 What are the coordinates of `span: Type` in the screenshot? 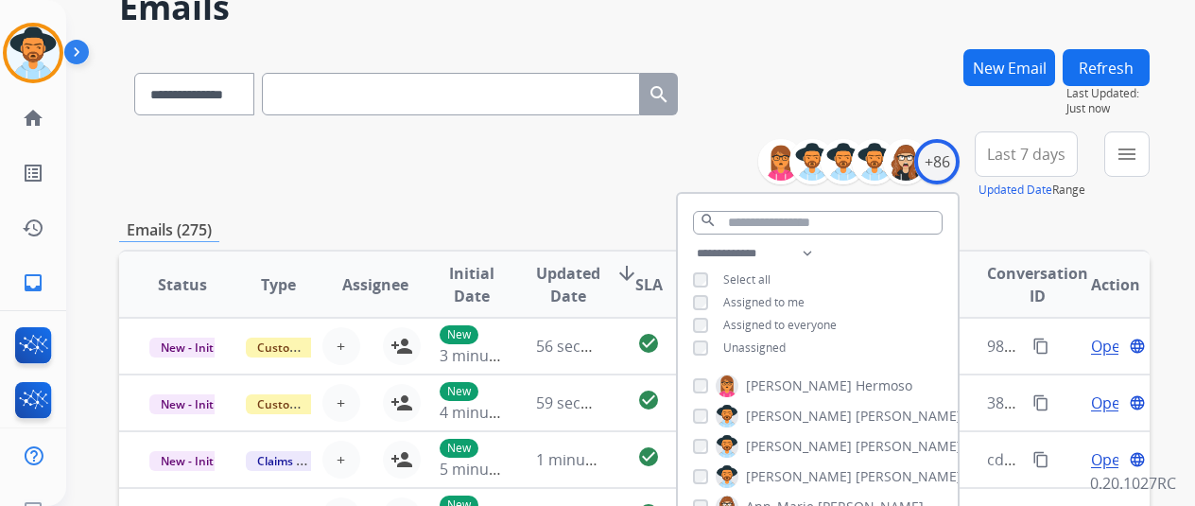 It's located at (278, 285).